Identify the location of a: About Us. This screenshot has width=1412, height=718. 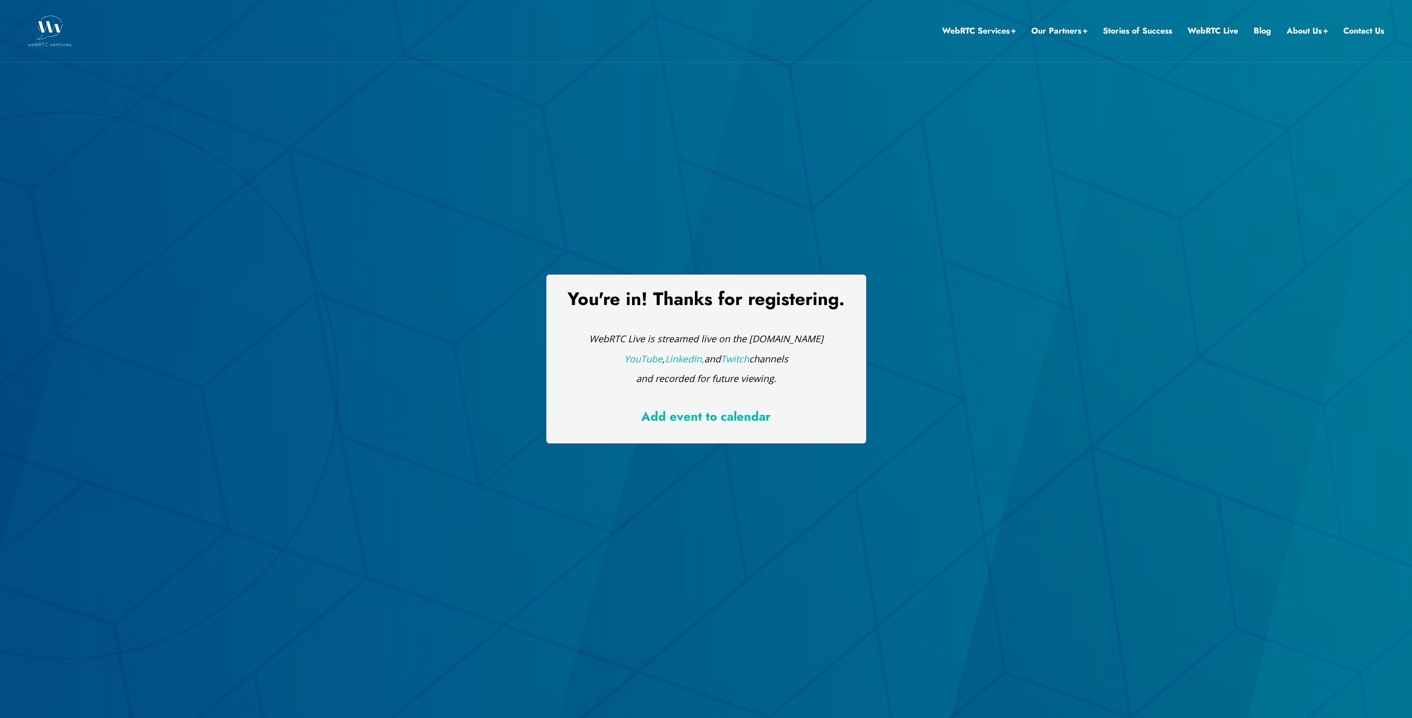
(1307, 31).